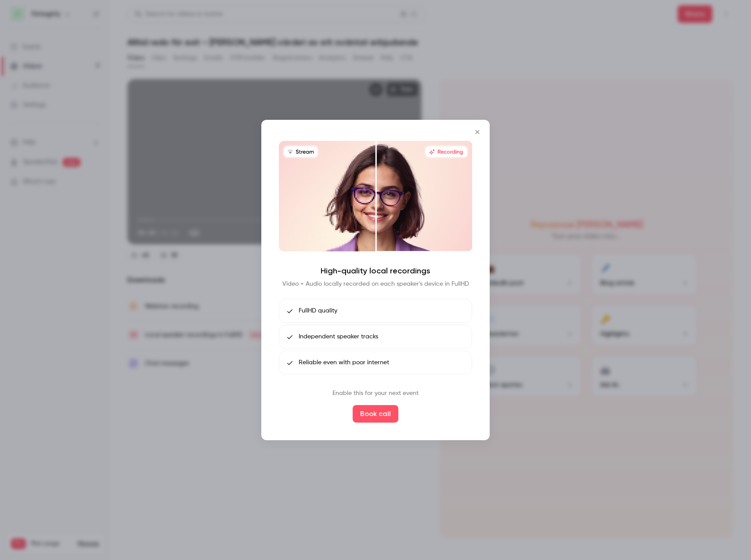  Describe the element at coordinates (318, 311) in the screenshot. I see `span: FullHD quality` at that location.